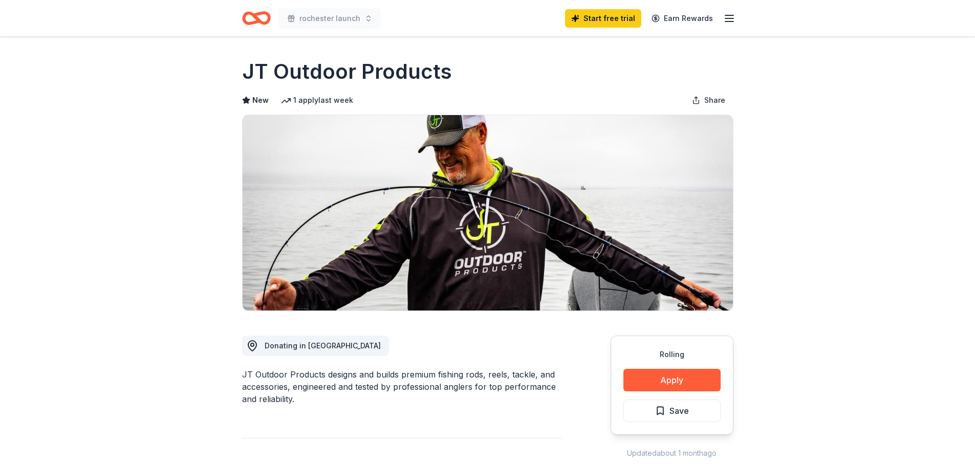  I want to click on a: Earn Rewards, so click(683, 18).